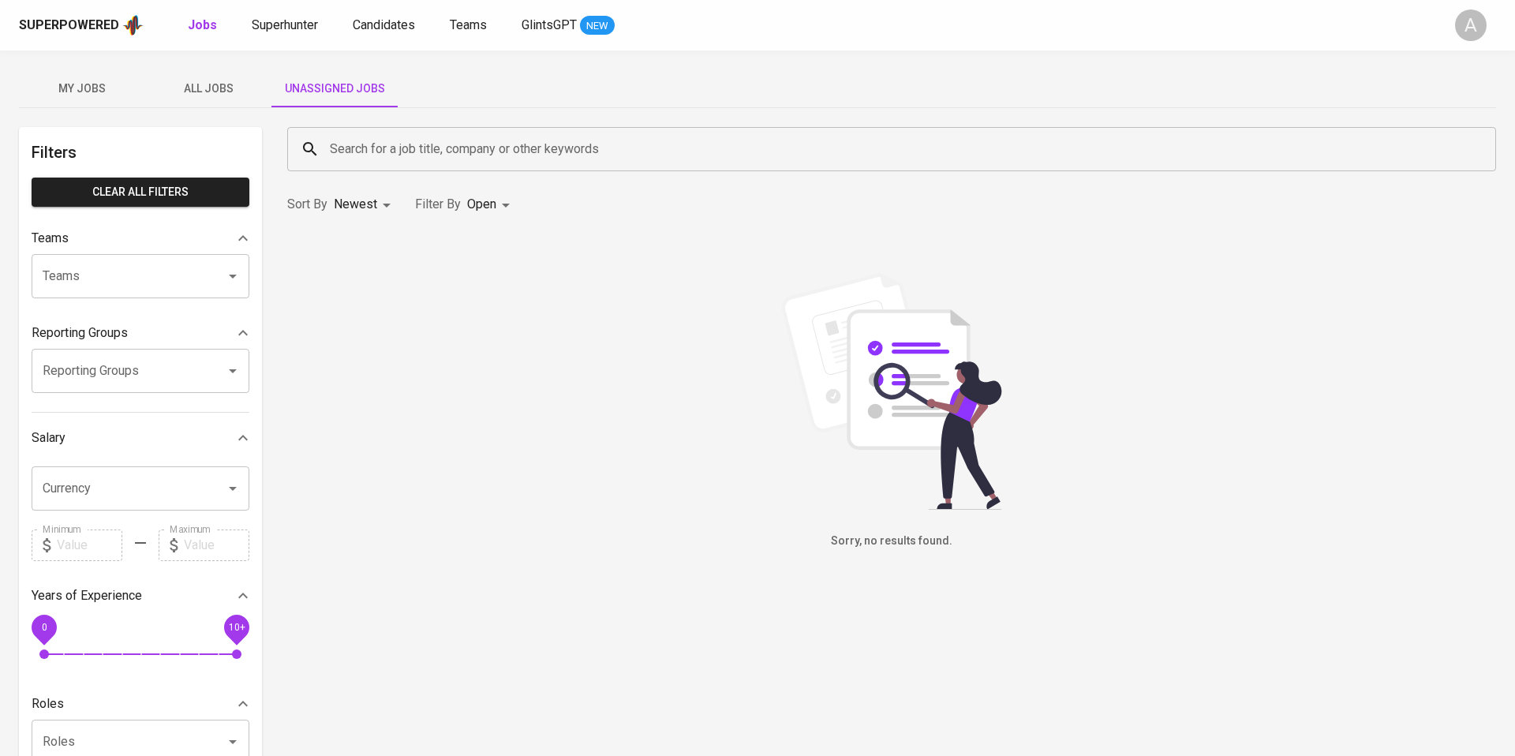  Describe the element at coordinates (133, 25) in the screenshot. I see `img: app logo` at that location.